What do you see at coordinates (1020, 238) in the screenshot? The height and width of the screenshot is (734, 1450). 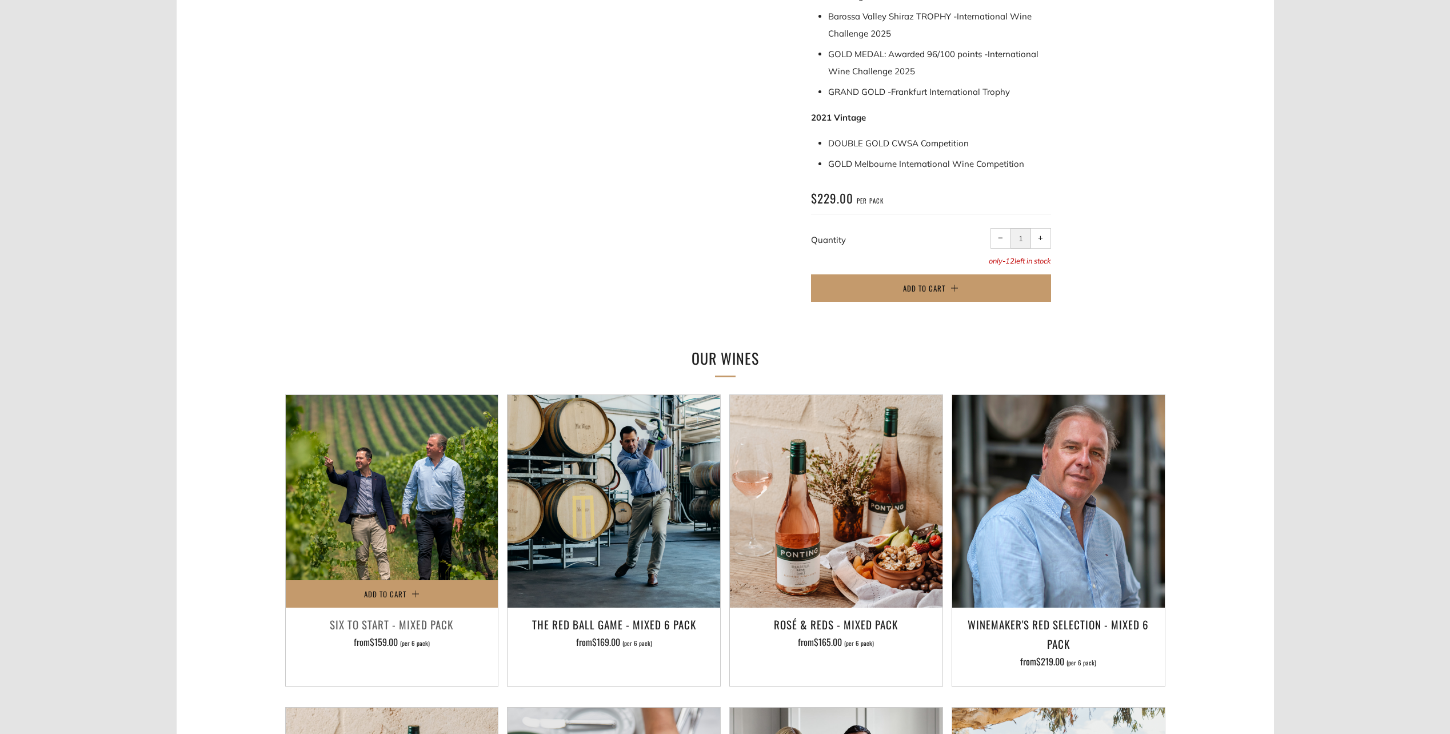 I see `input: quantity` at bounding box center [1020, 238].